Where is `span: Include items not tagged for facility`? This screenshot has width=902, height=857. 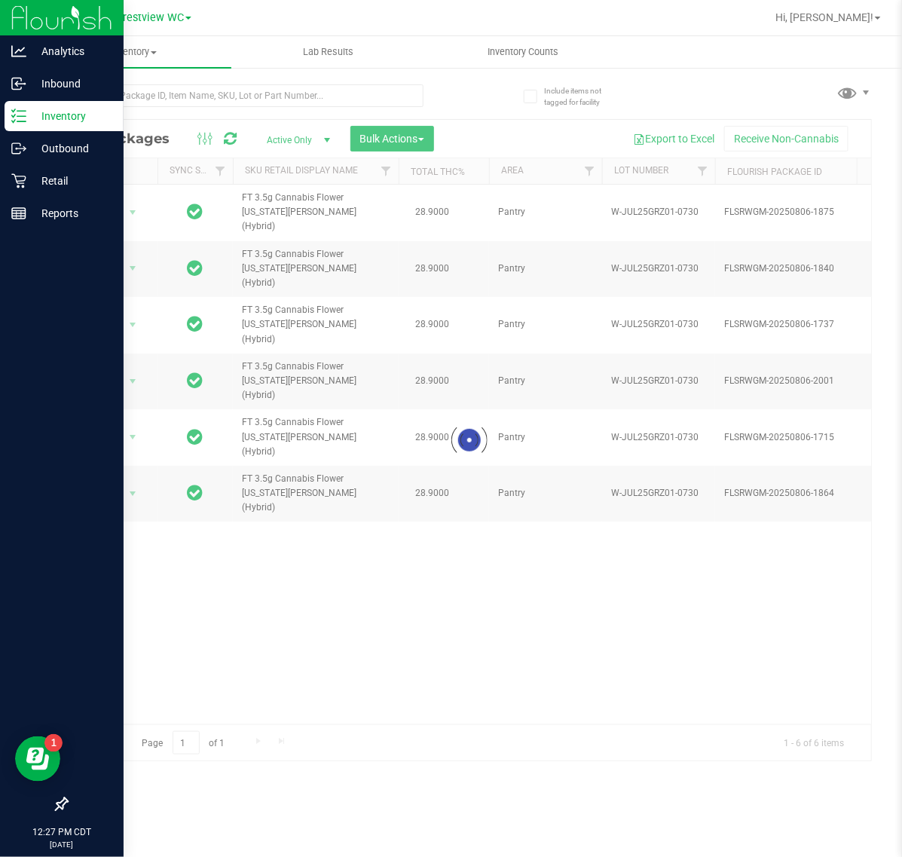 span: Include items not tagged for facility is located at coordinates (582, 96).